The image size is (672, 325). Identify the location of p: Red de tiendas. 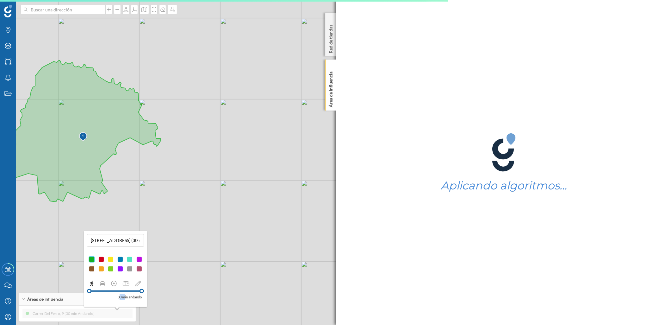
(331, 38).